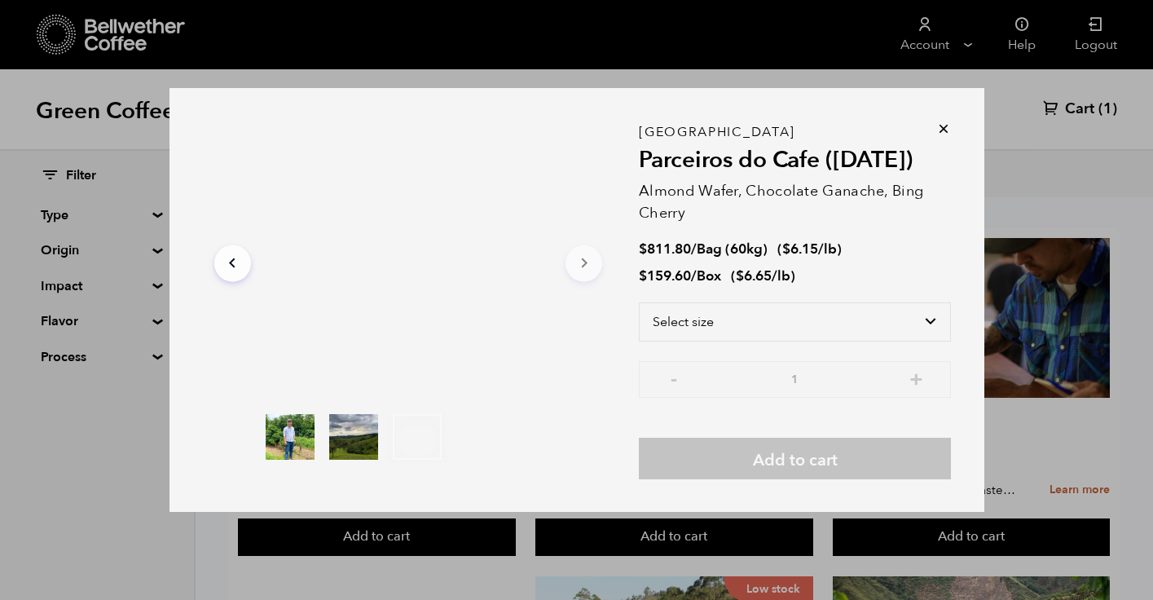  I want to click on bdi: 6.15, so click(800, 249).